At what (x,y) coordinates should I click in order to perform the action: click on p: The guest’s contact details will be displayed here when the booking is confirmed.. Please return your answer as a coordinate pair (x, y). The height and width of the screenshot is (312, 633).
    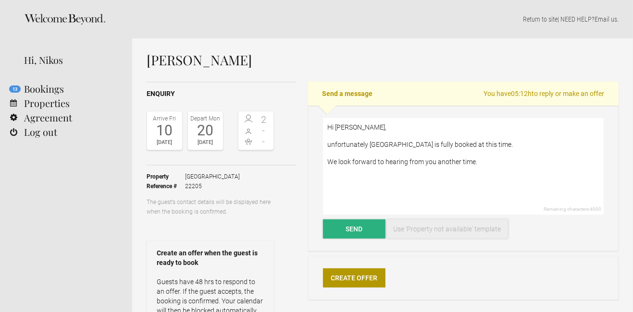
    Looking at the image, I should click on (210, 207).